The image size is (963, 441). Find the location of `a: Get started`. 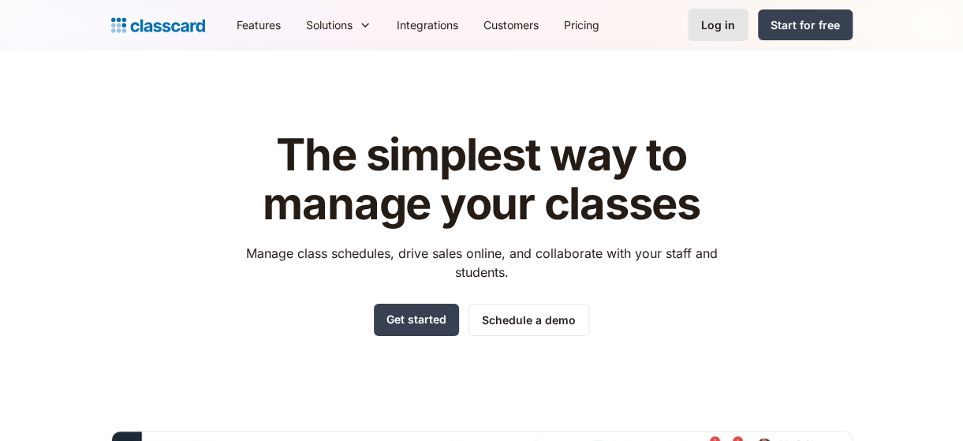

a: Get started is located at coordinates (416, 319).